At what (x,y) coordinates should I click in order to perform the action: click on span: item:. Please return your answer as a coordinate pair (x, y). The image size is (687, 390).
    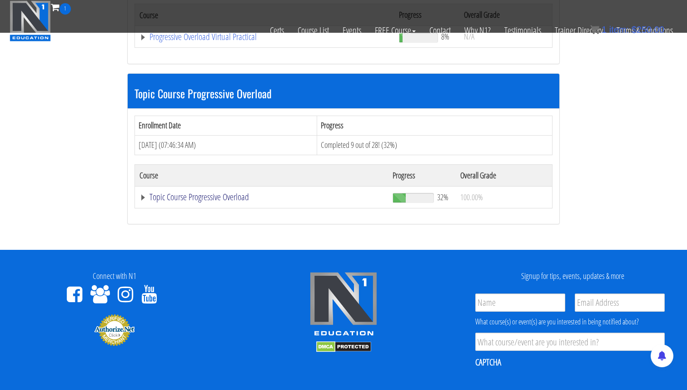
    Looking at the image, I should click on (619, 30).